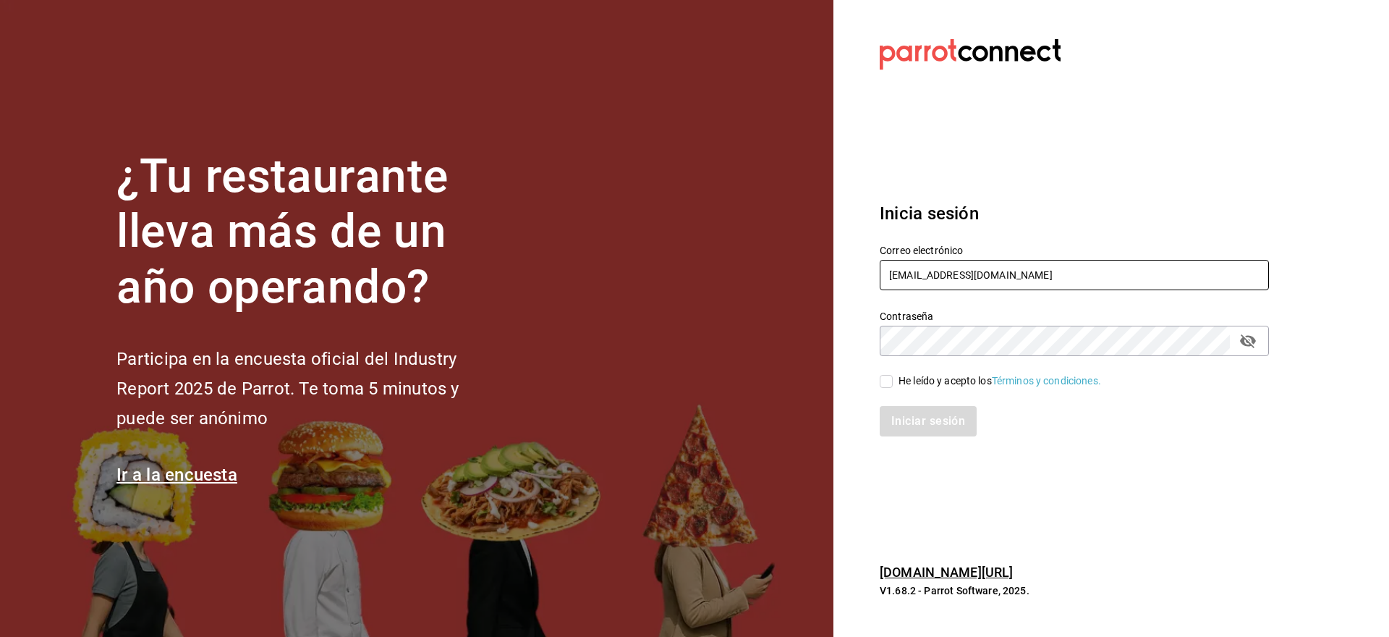  What do you see at coordinates (1074, 315) in the screenshot?
I see `label: Contraseña` at bounding box center [1074, 315].